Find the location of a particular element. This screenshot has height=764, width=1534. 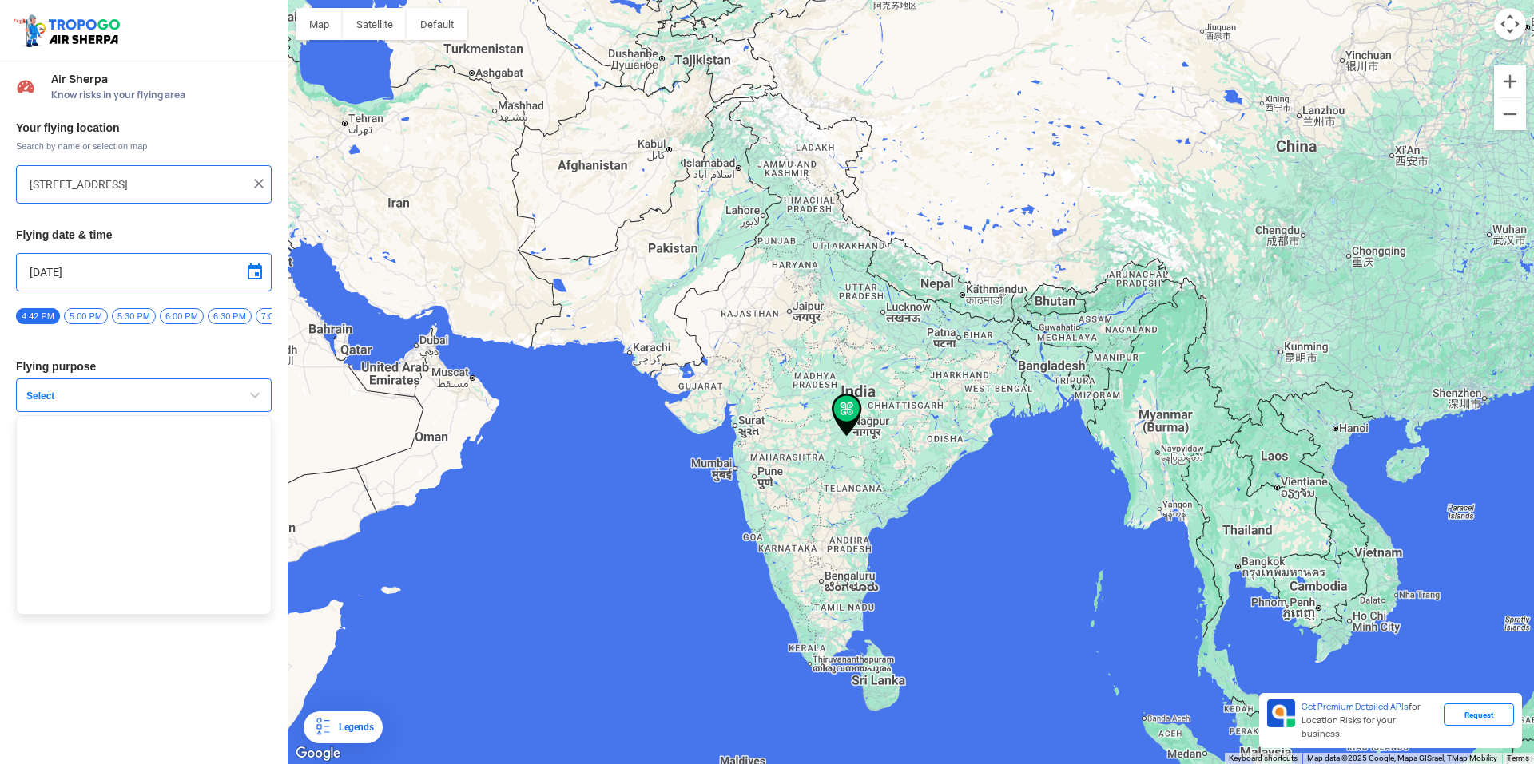

button: Map camera controls is located at coordinates (1510, 24).